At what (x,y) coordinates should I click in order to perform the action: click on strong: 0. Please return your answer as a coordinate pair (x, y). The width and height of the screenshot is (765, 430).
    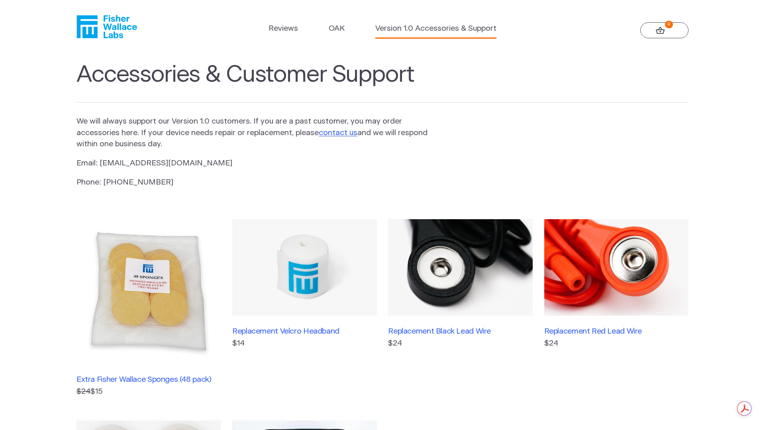
    Looking at the image, I should click on (668, 24).